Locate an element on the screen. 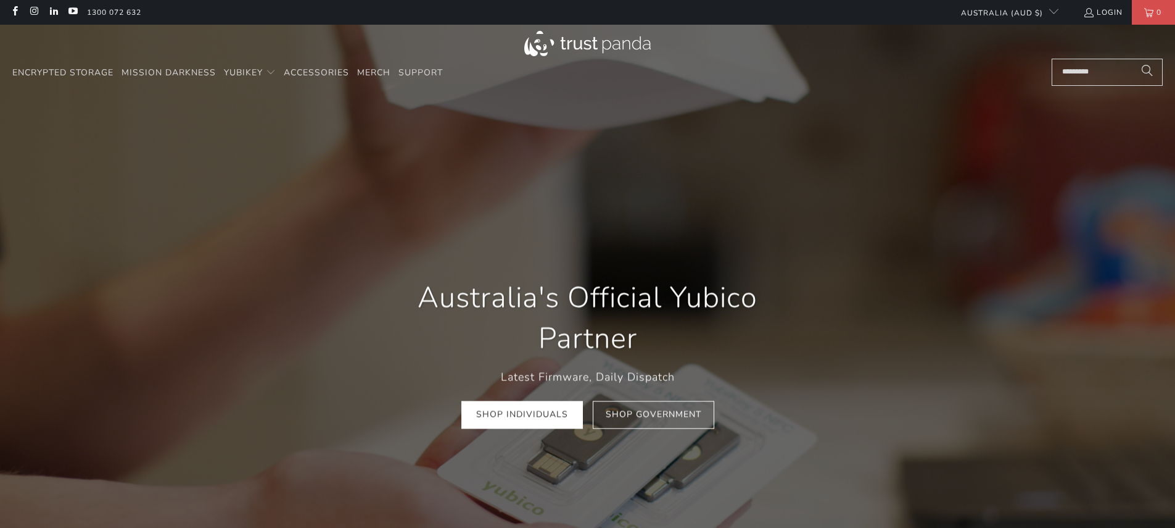 The image size is (1175, 528). a: Trust Panda Australia on Instagram is located at coordinates (33, 12).